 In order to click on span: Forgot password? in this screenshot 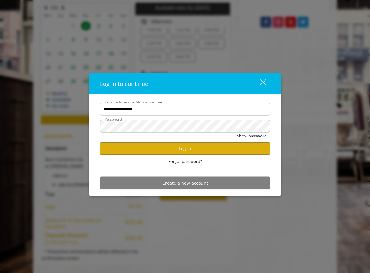, I will do `click(185, 161)`.